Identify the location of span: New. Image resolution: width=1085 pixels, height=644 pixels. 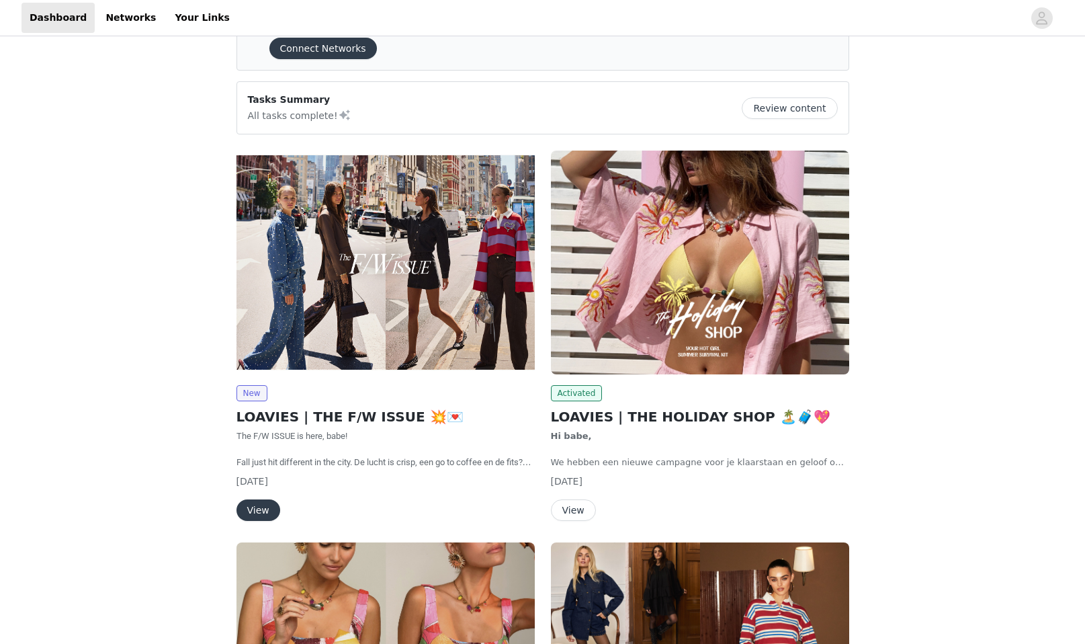
(252, 393).